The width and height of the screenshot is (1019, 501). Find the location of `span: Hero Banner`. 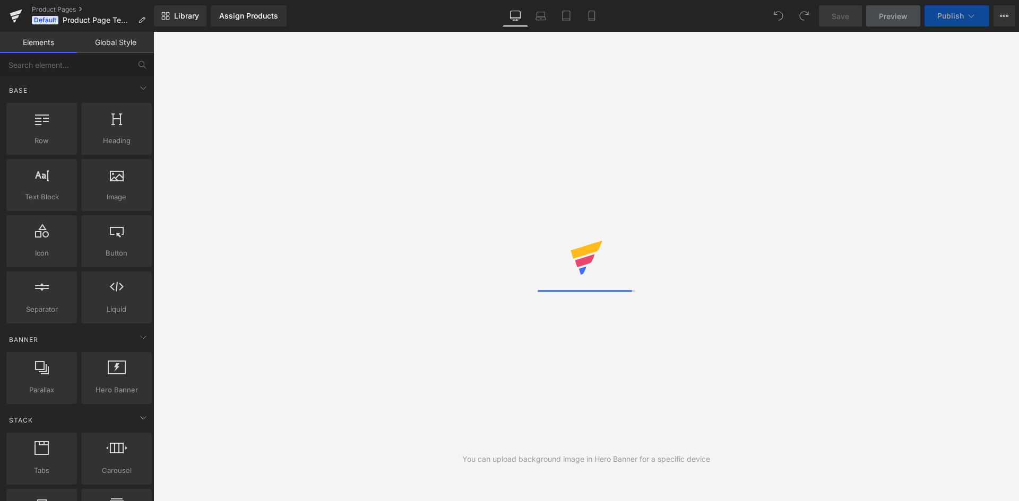

span: Hero Banner is located at coordinates (116, 390).